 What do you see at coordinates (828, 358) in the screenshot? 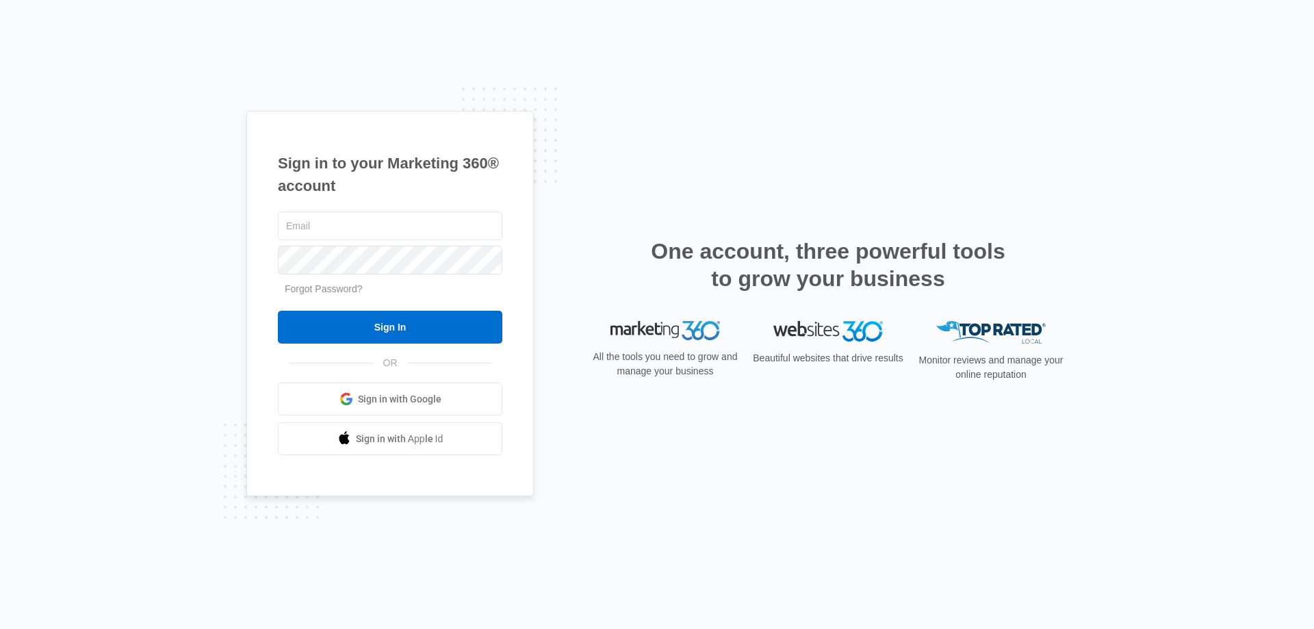
I see `p: Beautiful websites that drive results` at bounding box center [828, 358].